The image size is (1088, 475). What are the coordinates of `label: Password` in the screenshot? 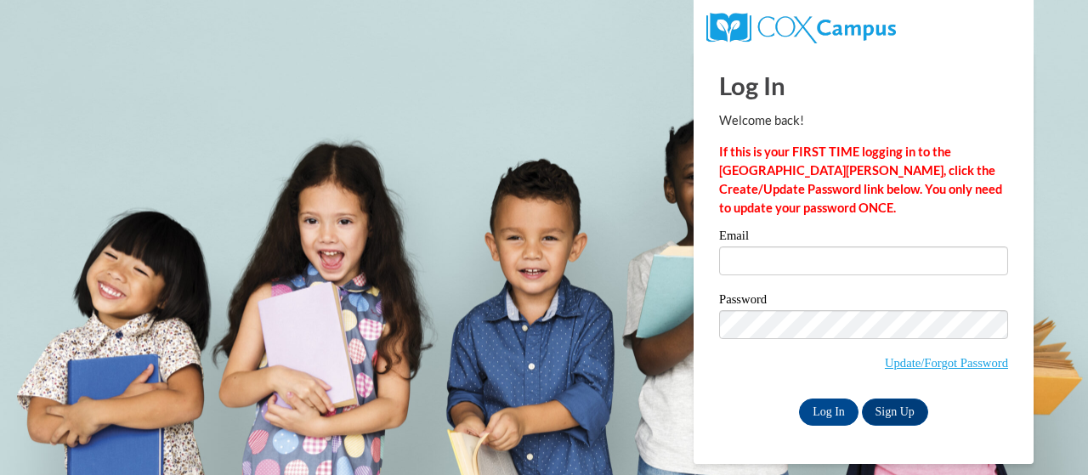 It's located at (864, 302).